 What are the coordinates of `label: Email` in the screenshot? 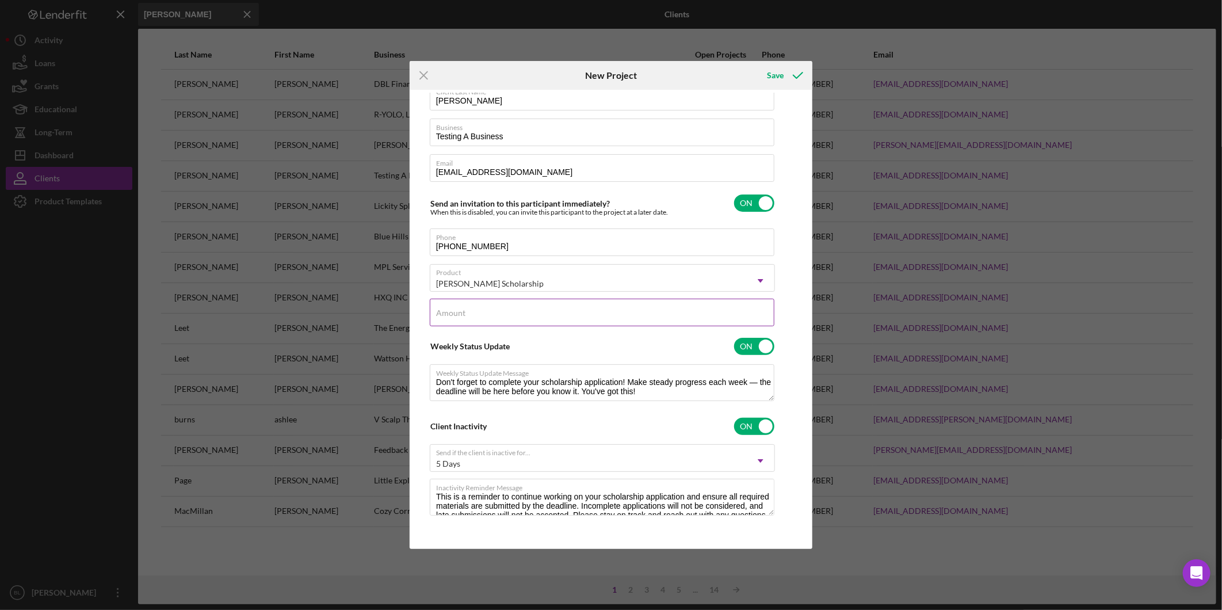 It's located at (605, 161).